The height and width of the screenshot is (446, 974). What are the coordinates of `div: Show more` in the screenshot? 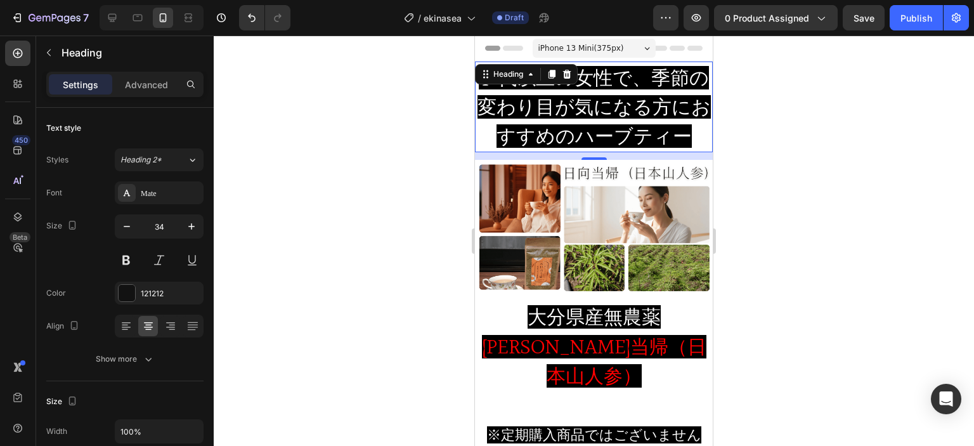 It's located at (125, 359).